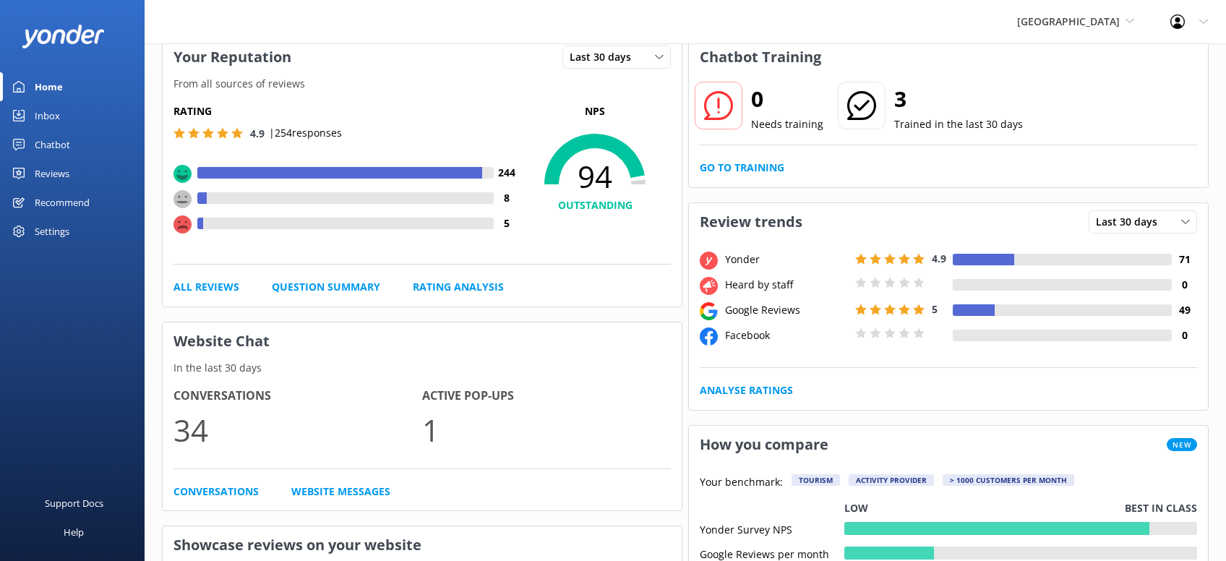 Image resolution: width=1226 pixels, height=561 pixels. What do you see at coordinates (1182, 445) in the screenshot?
I see `span: New` at bounding box center [1182, 445].